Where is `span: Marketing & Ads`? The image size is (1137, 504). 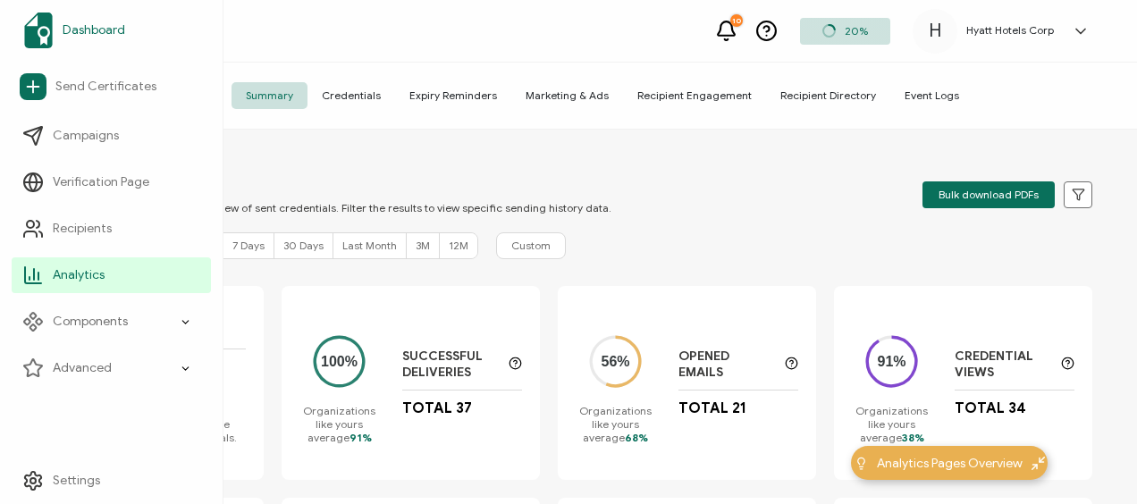 span: Marketing & Ads is located at coordinates (567, 96).